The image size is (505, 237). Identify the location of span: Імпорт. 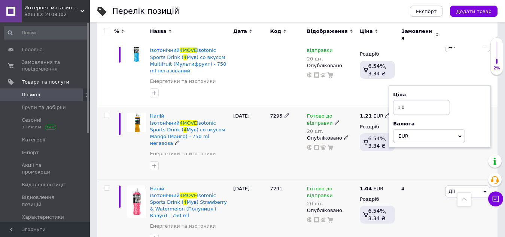
(30, 153).